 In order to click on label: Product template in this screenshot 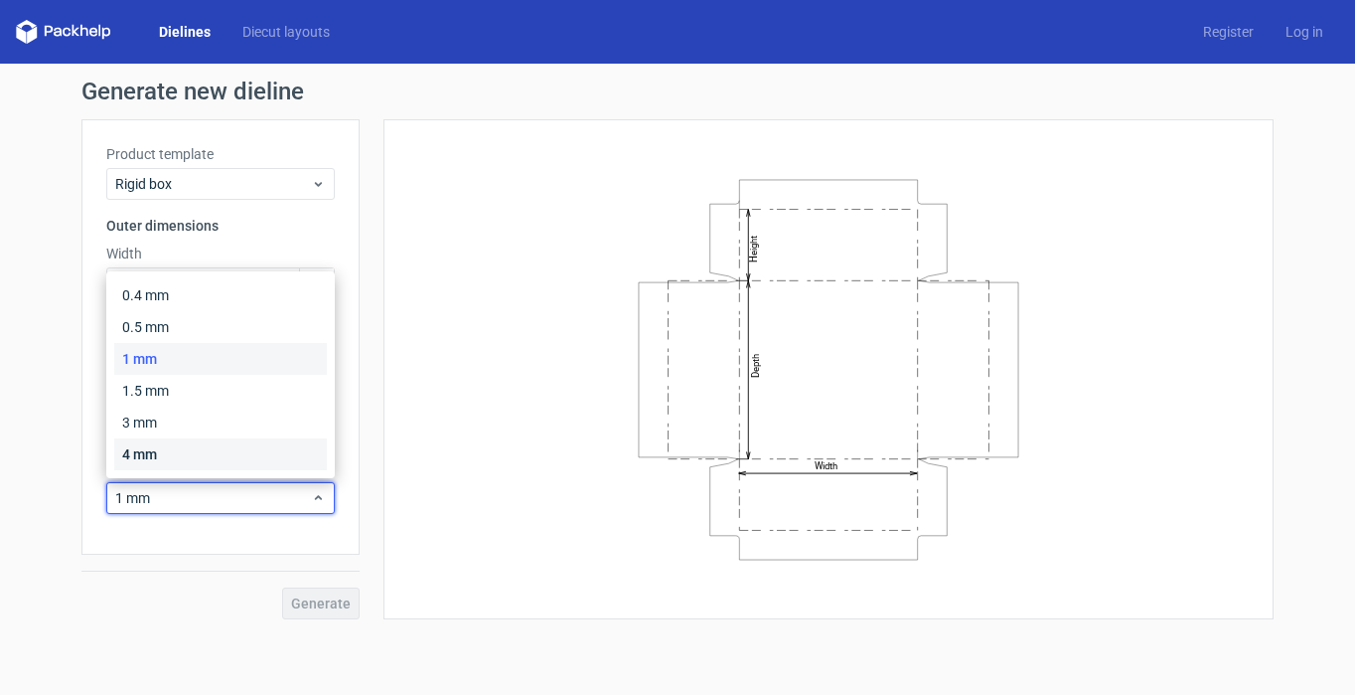, I will do `click(221, 154)`.